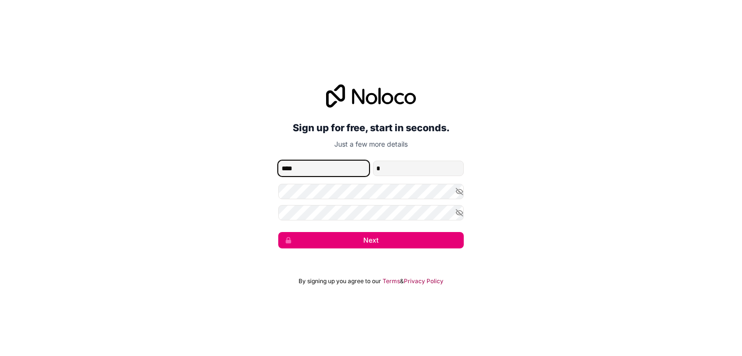 Image resolution: width=742 pixels, height=356 pixels. I want to click on a: Terms, so click(391, 281).